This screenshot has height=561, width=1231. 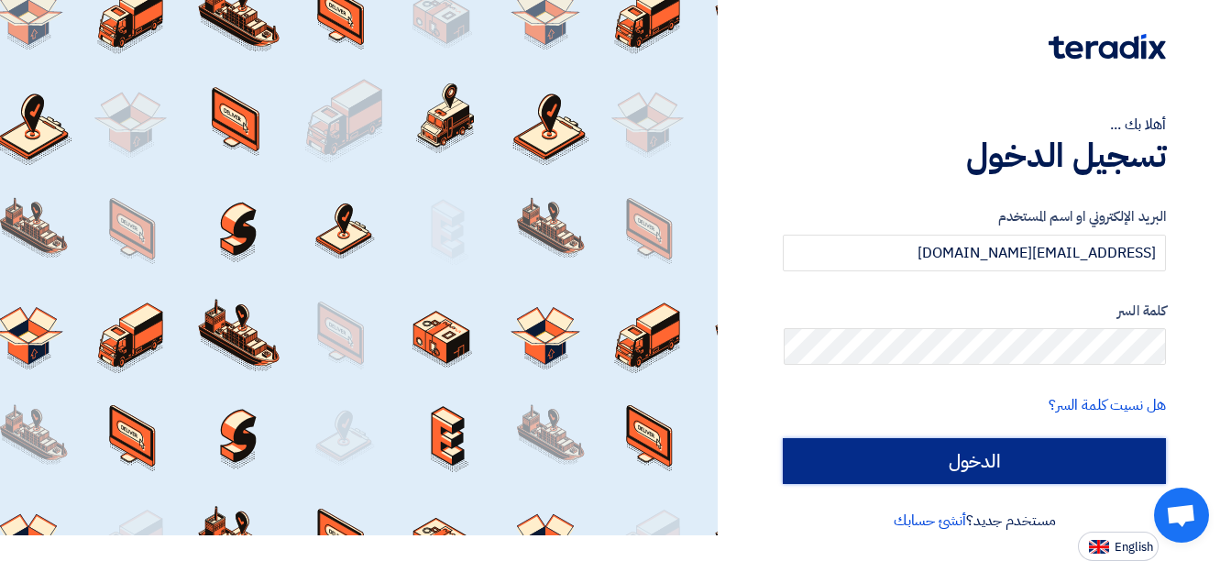 What do you see at coordinates (975, 253) in the screenshot?
I see `input: أدخل بريد العمل الإلكتروني او اسم المستخدم الخاص بك ...` at bounding box center [975, 253].